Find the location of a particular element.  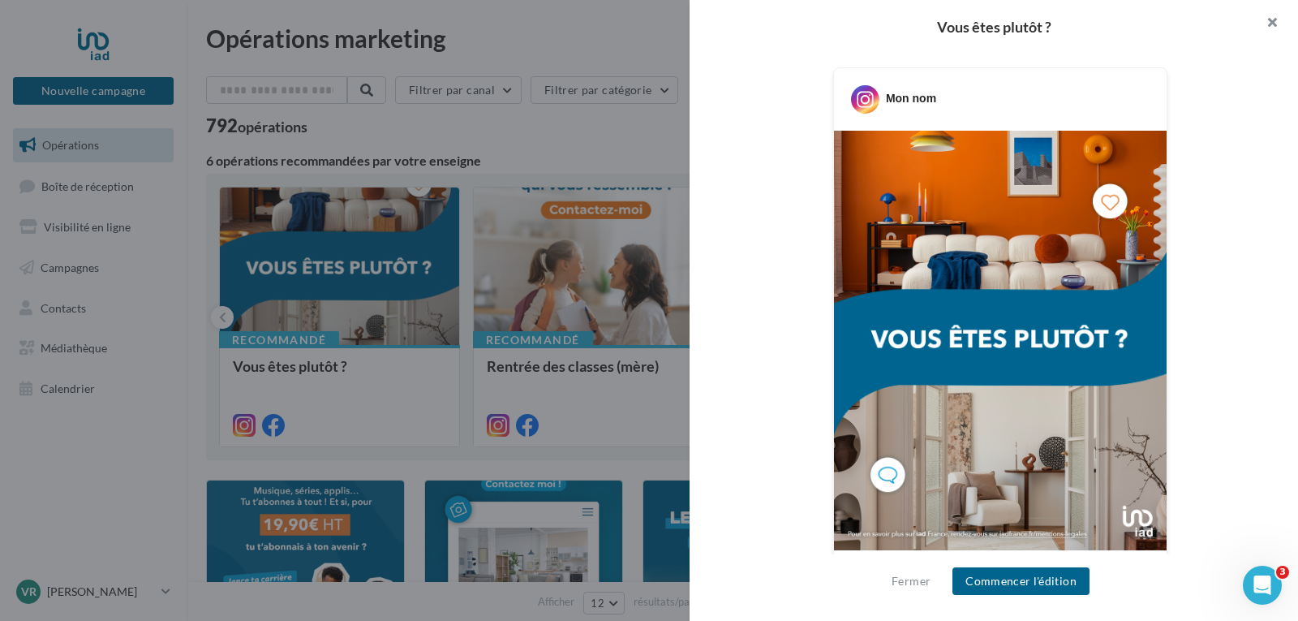

button: Fermer is located at coordinates (911, 581).